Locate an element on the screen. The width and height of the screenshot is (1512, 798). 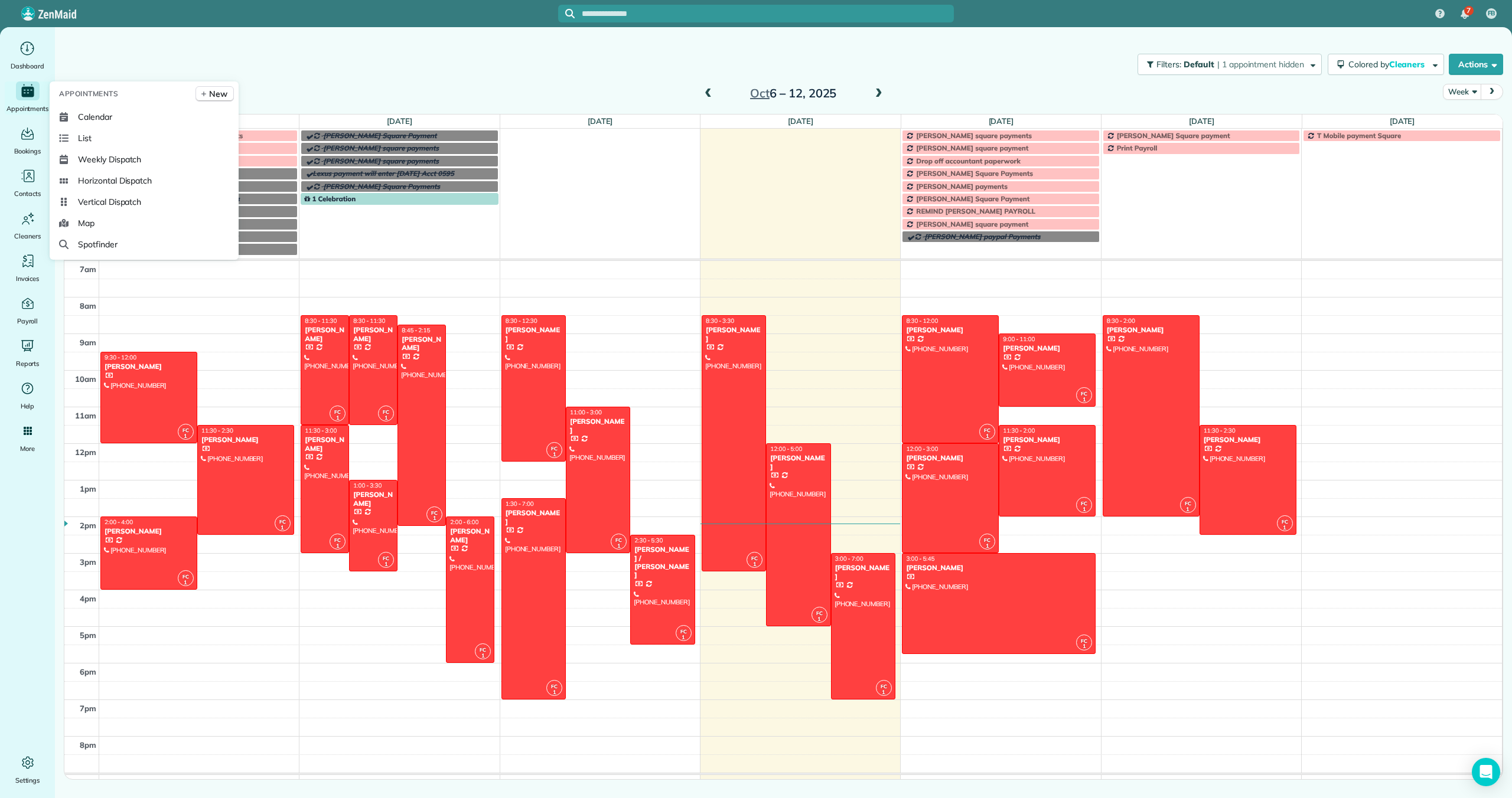
span: 8:30 - 2:00 is located at coordinates (1120, 321).